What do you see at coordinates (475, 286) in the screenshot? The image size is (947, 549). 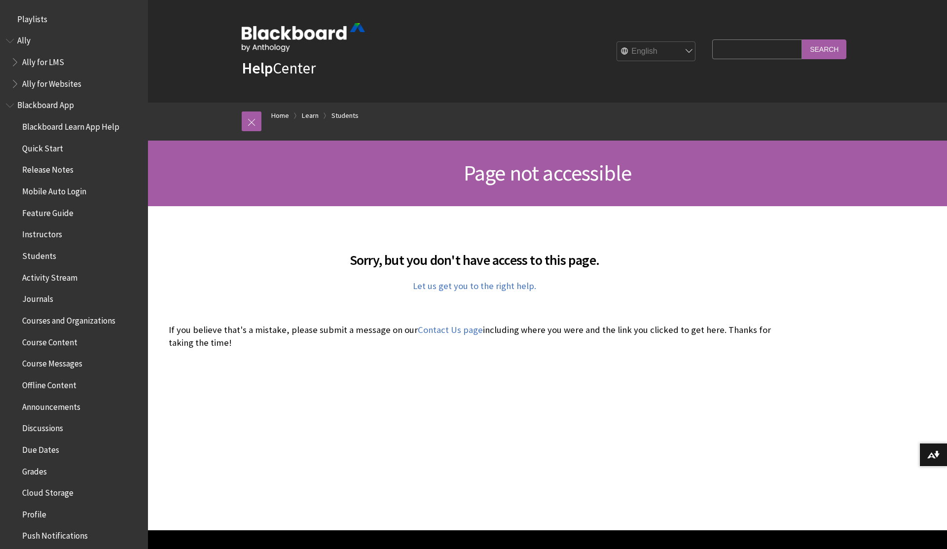 I see `a: Let us get you to the right help.` at bounding box center [475, 286].